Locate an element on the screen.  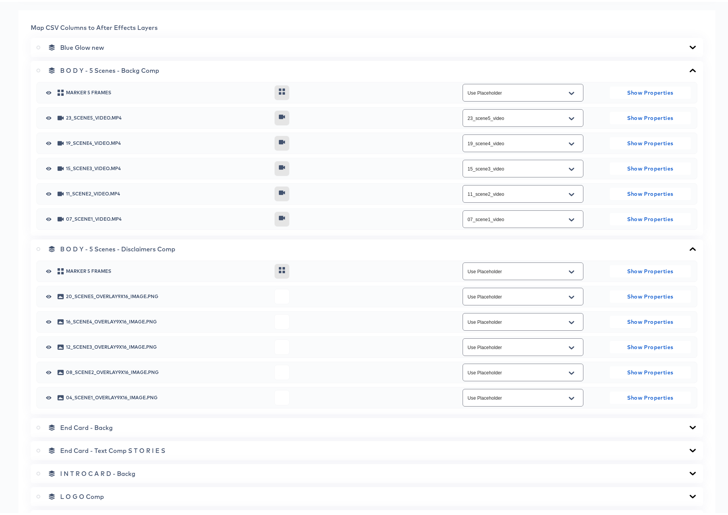
span: End Card - Backg is located at coordinates (86, 426).